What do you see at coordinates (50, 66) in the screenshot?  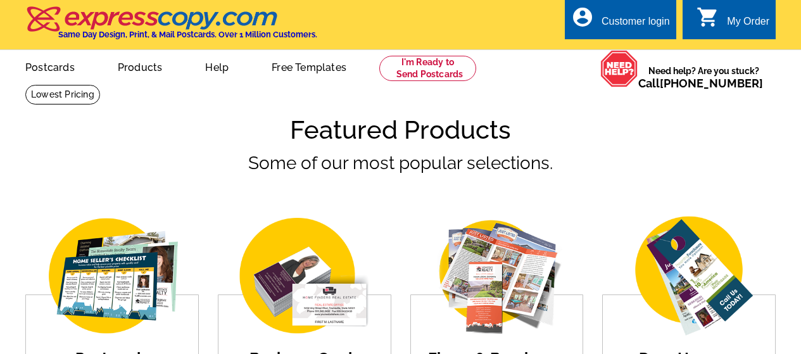 I see `a: Postcards` at bounding box center [50, 66].